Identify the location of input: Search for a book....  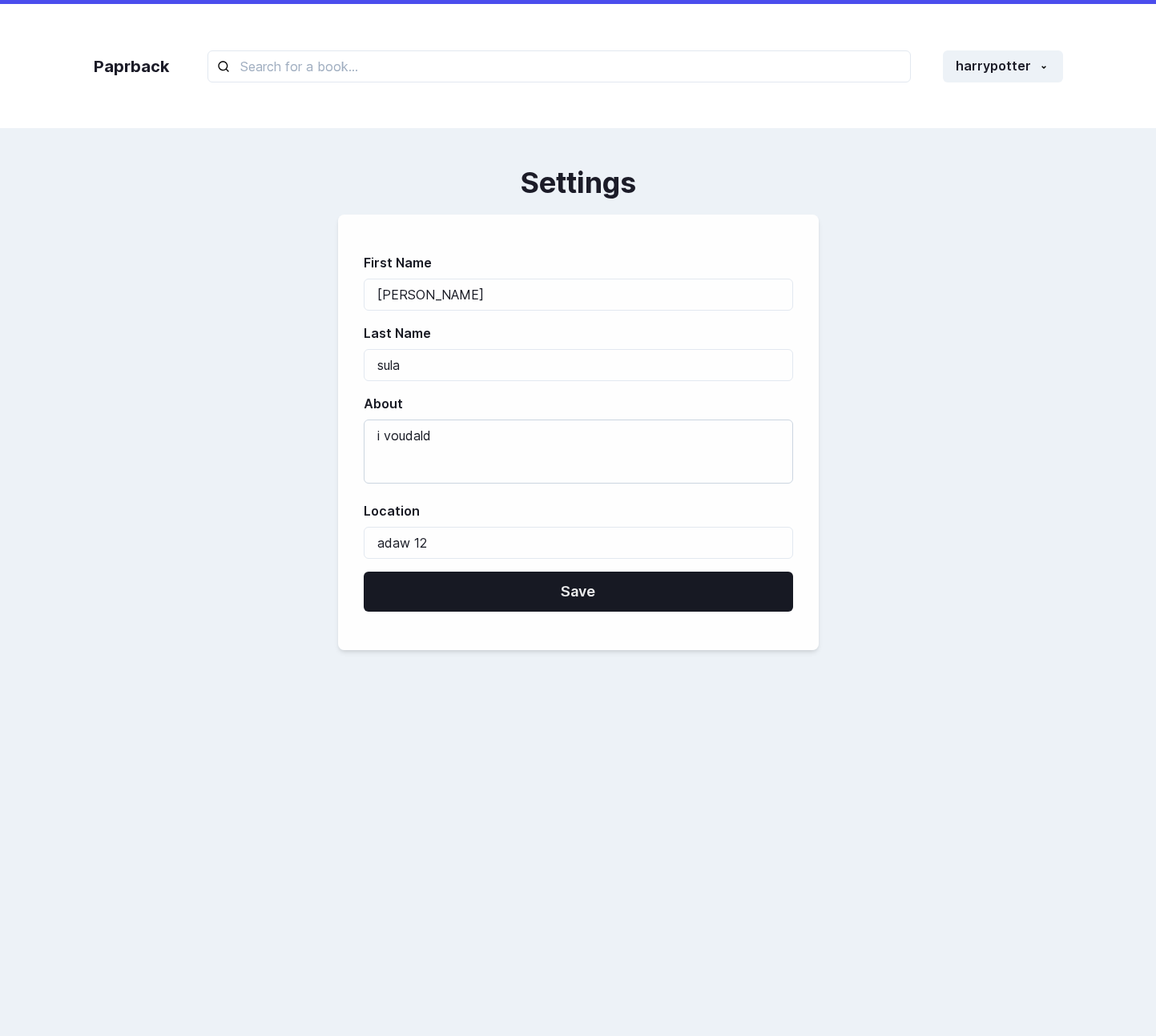
(559, 66).